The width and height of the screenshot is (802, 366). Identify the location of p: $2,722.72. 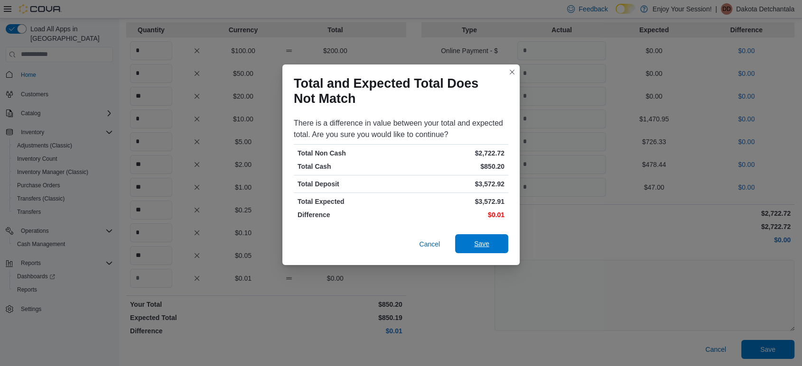
(453, 153).